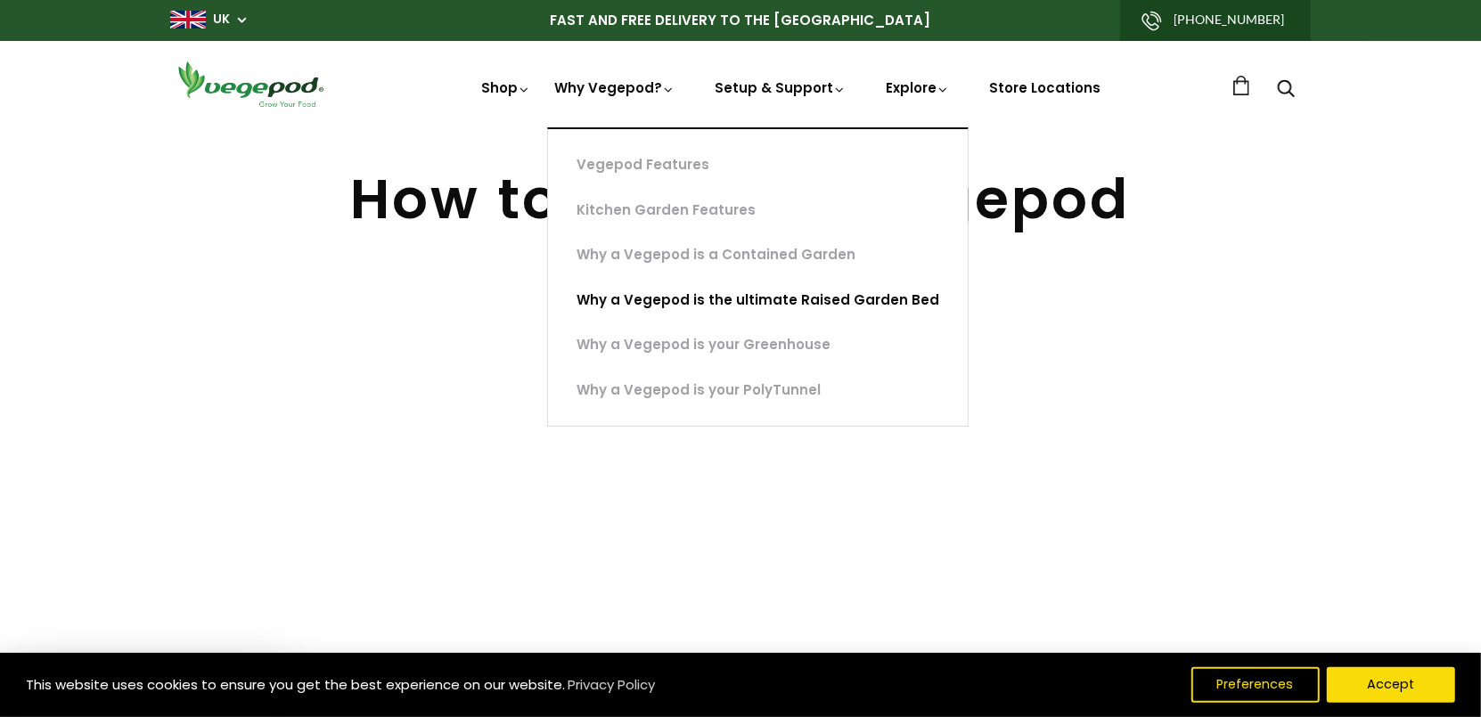 The height and width of the screenshot is (717, 1481). I want to click on img: Vegepod, so click(250, 84).